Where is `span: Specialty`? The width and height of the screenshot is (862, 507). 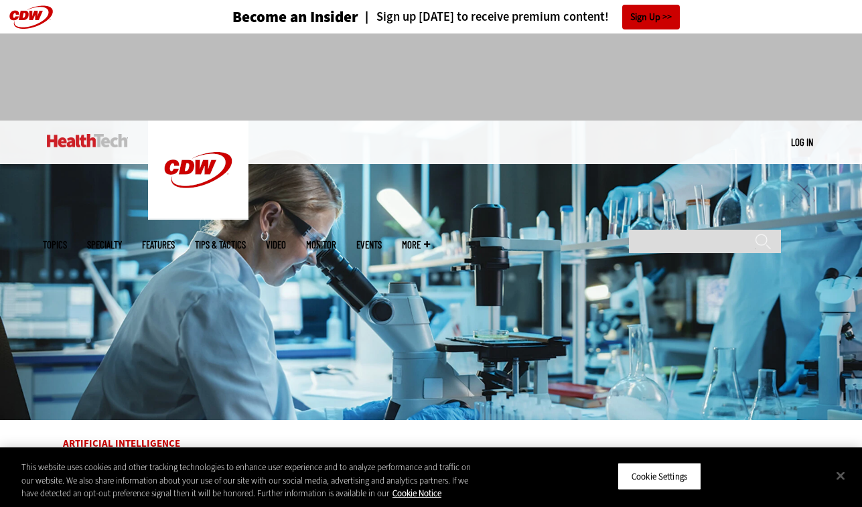 span: Specialty is located at coordinates (104, 244).